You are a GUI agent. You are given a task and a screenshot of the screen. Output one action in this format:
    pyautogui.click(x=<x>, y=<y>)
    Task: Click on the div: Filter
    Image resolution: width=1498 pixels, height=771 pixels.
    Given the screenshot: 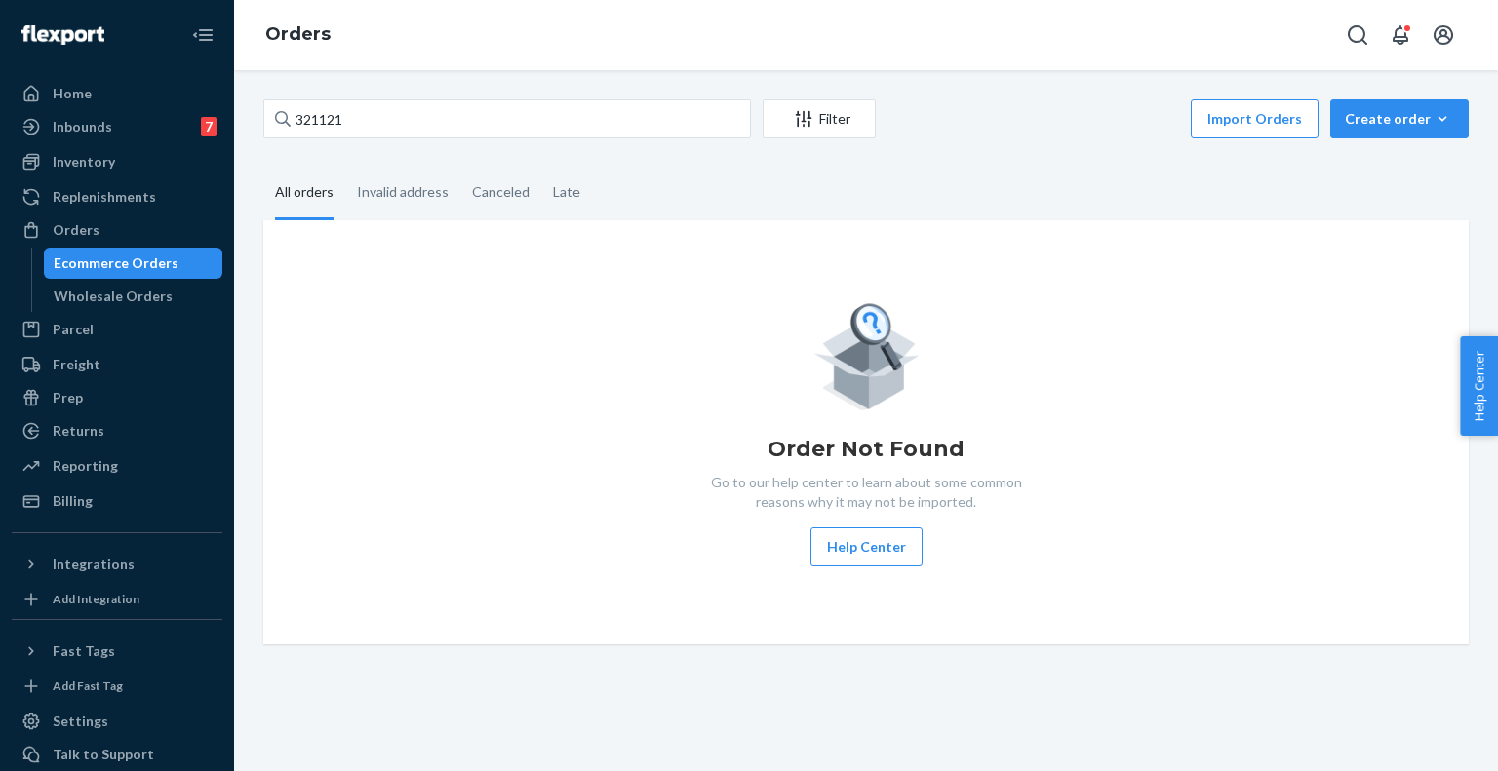 What is the action you would take?
    pyautogui.click(x=819, y=119)
    